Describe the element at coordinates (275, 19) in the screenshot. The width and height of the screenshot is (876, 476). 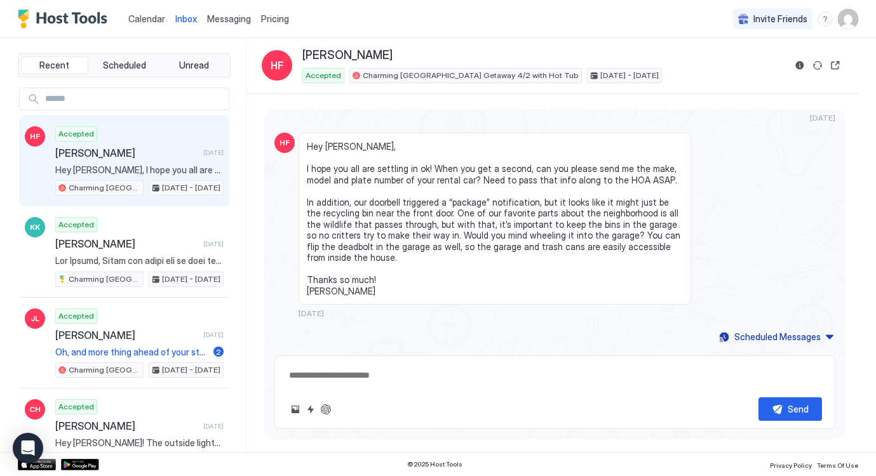
I see `span: Pricing` at that location.